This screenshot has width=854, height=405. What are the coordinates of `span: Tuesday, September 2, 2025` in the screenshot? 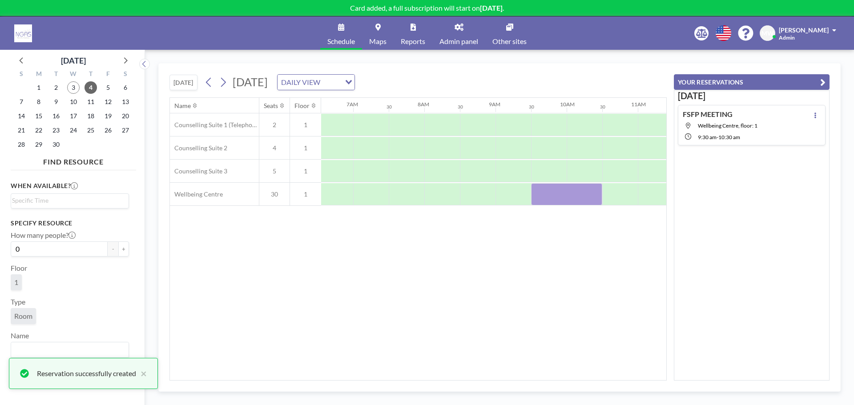 It's located at (56, 88).